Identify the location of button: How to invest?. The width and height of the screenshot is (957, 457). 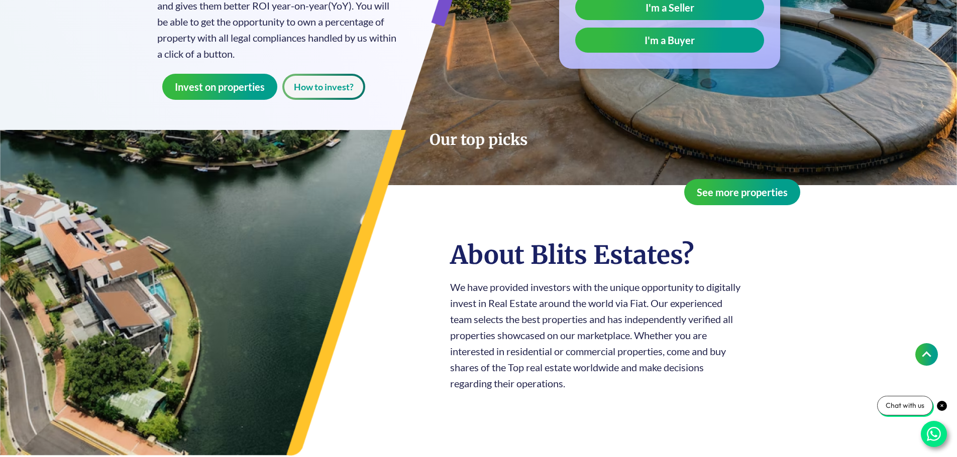
(323, 87).